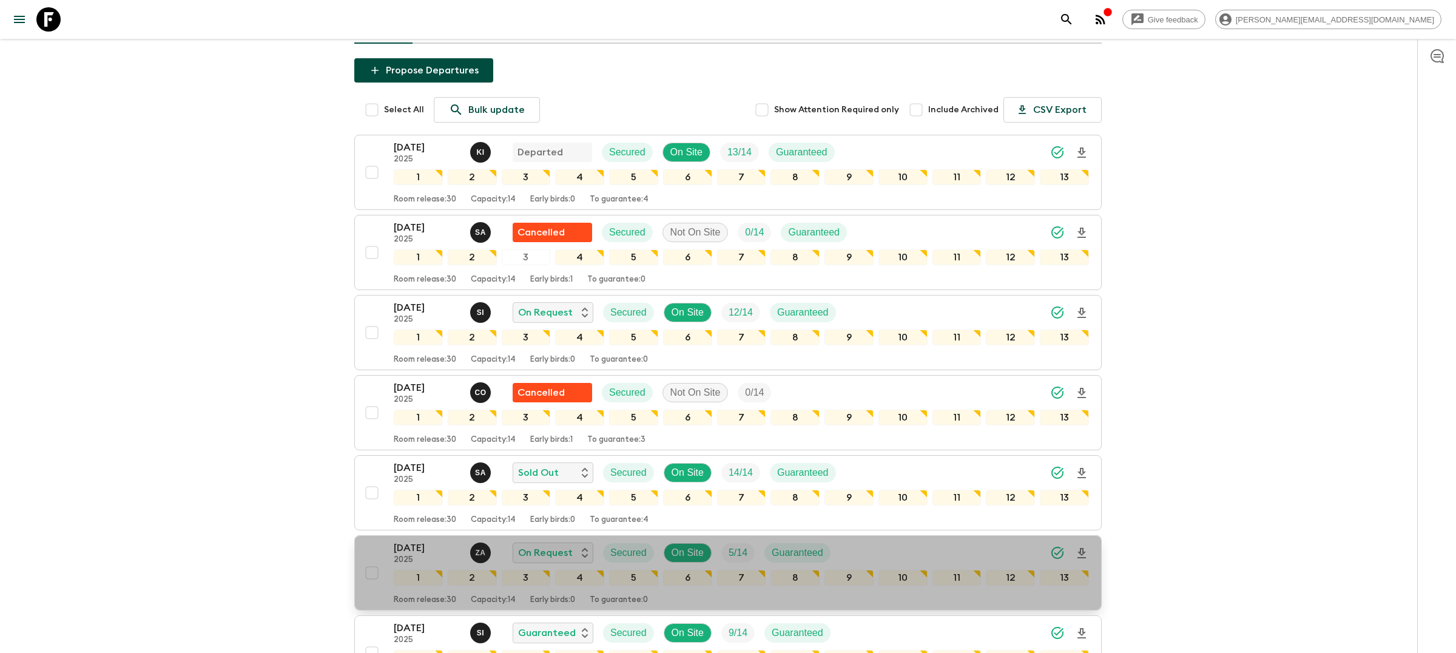  Describe the element at coordinates (423, 70) in the screenshot. I see `button: Propose Departures` at that location.